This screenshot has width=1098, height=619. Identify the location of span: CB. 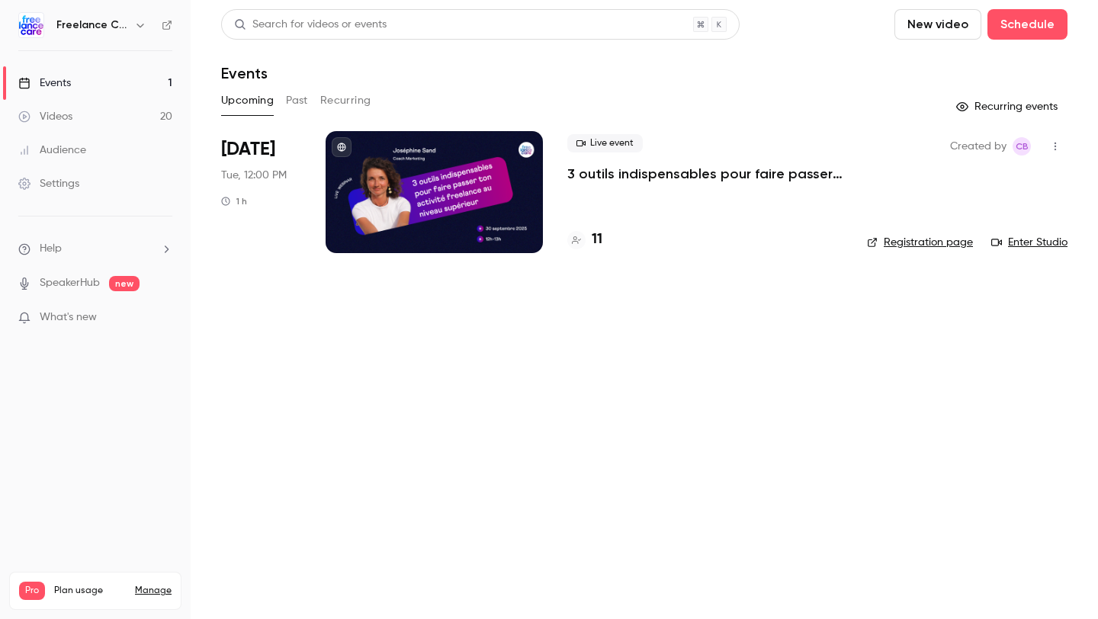
(1022, 146).